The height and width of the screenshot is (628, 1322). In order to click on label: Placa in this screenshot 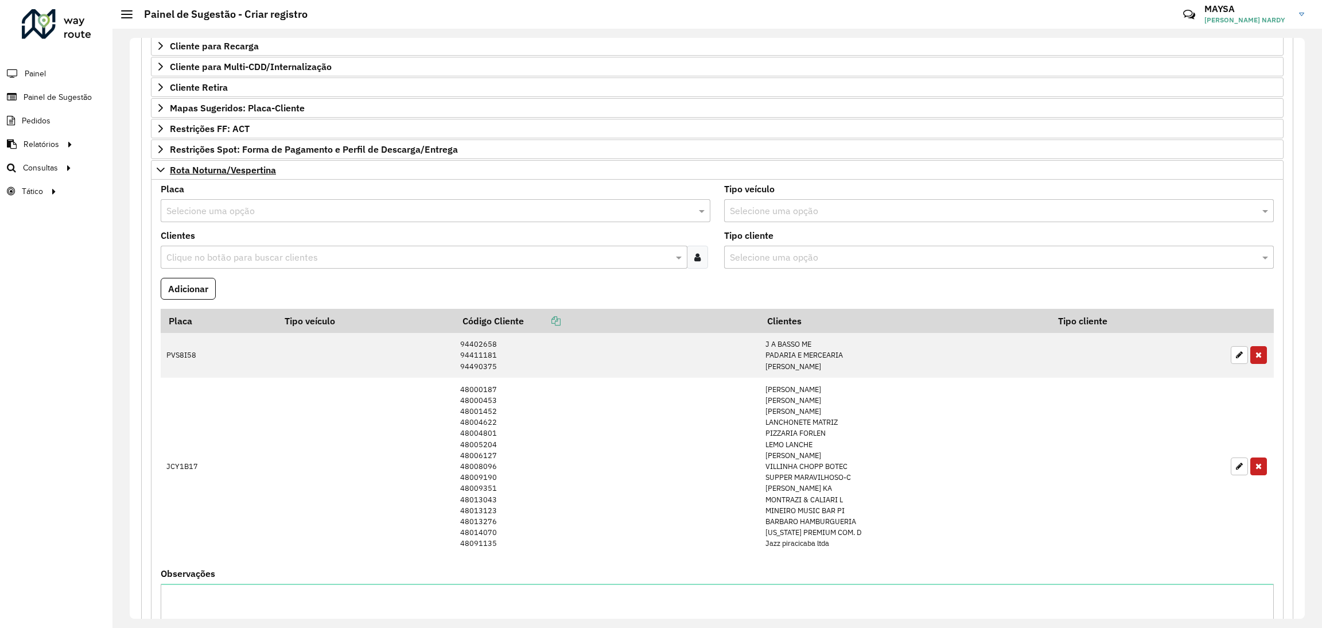, I will do `click(172, 189)`.